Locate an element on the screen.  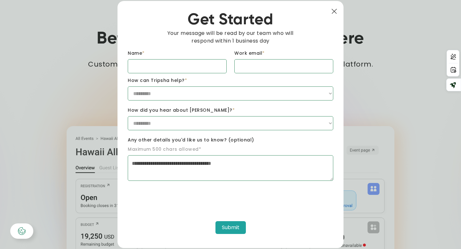
label: Any other details you'd like us to know? (optional) is located at coordinates (230, 140).